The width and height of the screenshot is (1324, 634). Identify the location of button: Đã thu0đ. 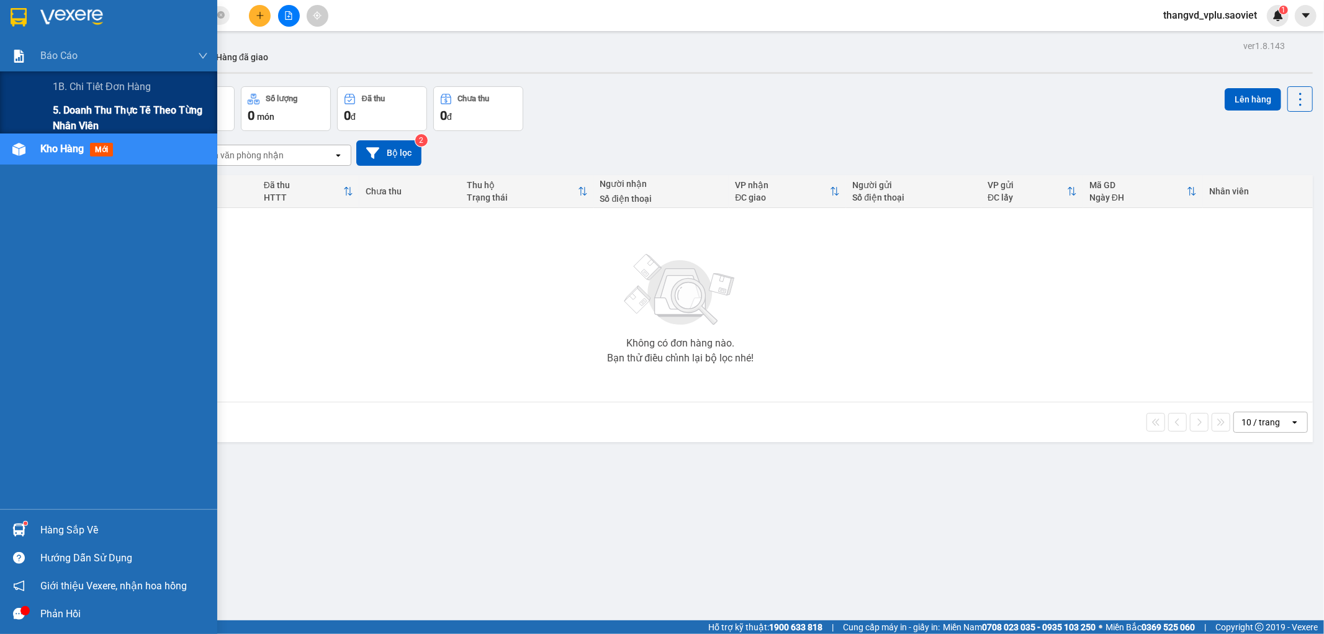
(382, 109).